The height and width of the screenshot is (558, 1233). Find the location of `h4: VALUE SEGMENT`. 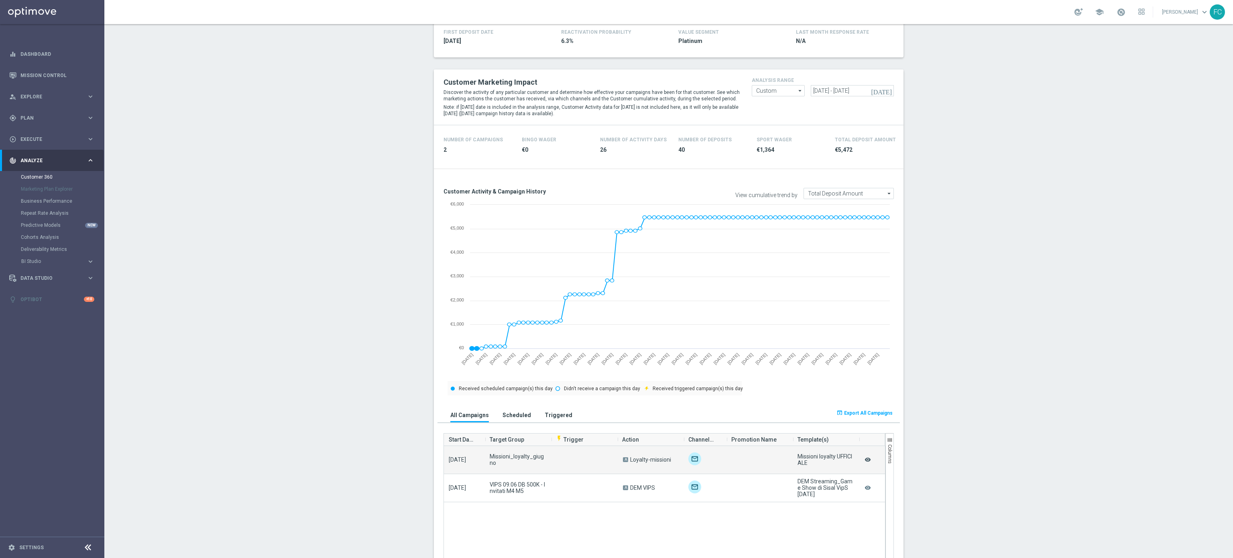

h4: VALUE SEGMENT is located at coordinates (698, 32).